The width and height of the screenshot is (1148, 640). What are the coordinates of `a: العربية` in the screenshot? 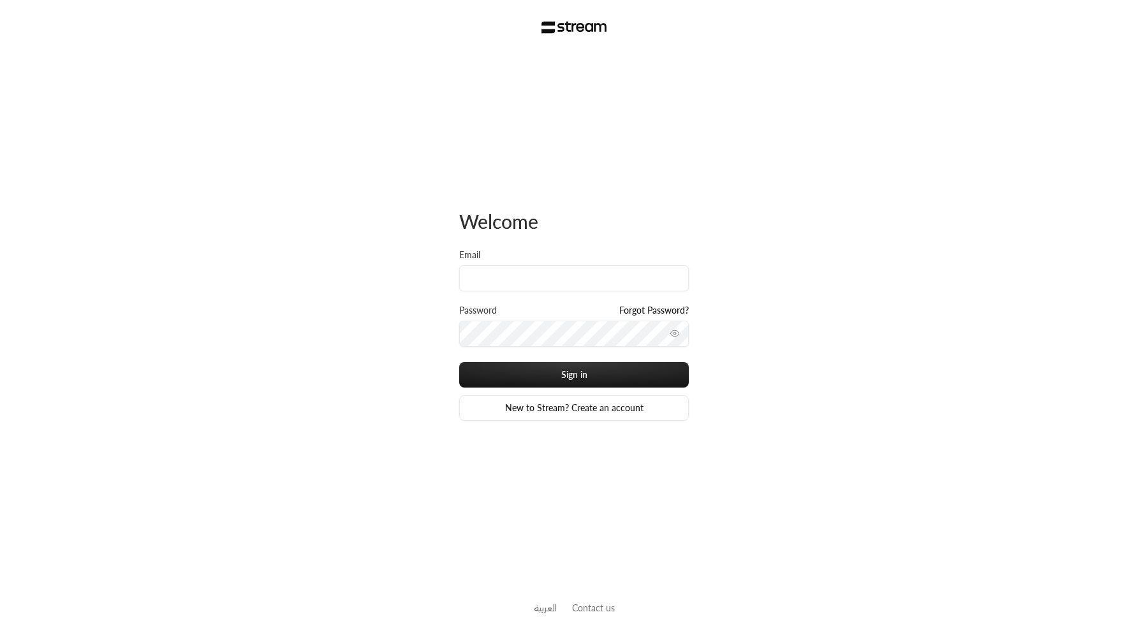 It's located at (545, 608).